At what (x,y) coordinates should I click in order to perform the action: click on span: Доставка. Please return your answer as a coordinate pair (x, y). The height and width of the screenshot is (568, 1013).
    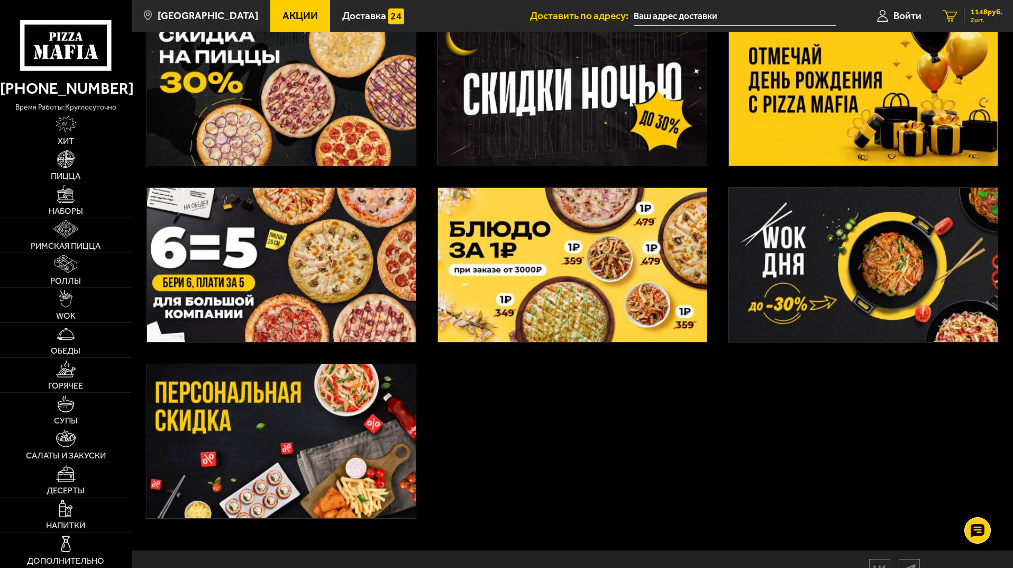
    Looking at the image, I should click on (364, 15).